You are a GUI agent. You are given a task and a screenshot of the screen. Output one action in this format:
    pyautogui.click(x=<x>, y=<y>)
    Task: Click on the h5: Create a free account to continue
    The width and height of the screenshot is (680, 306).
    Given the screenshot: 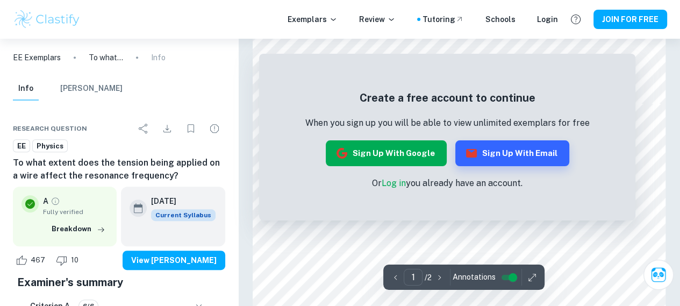 What is the action you would take?
    pyautogui.click(x=447, y=98)
    